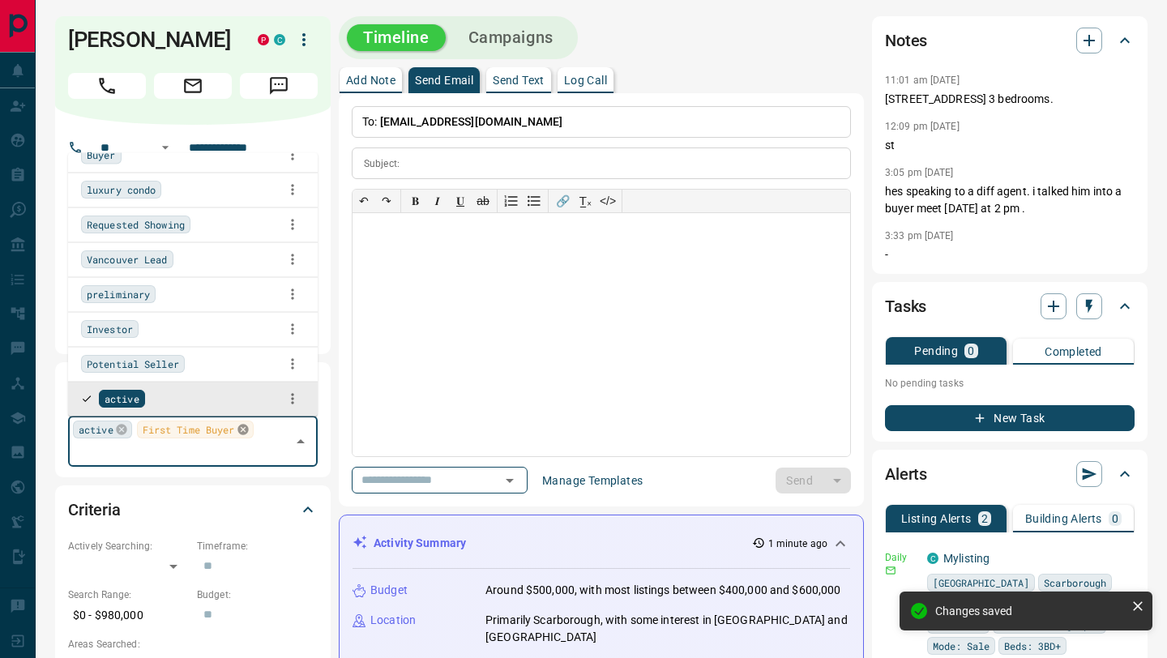 The width and height of the screenshot is (1167, 658). Describe the element at coordinates (1009, 418) in the screenshot. I see `button: New Task` at that location.